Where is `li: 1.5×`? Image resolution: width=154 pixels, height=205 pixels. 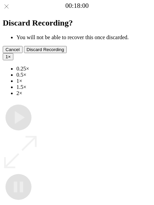 li: 1.5× is located at coordinates (84, 87).